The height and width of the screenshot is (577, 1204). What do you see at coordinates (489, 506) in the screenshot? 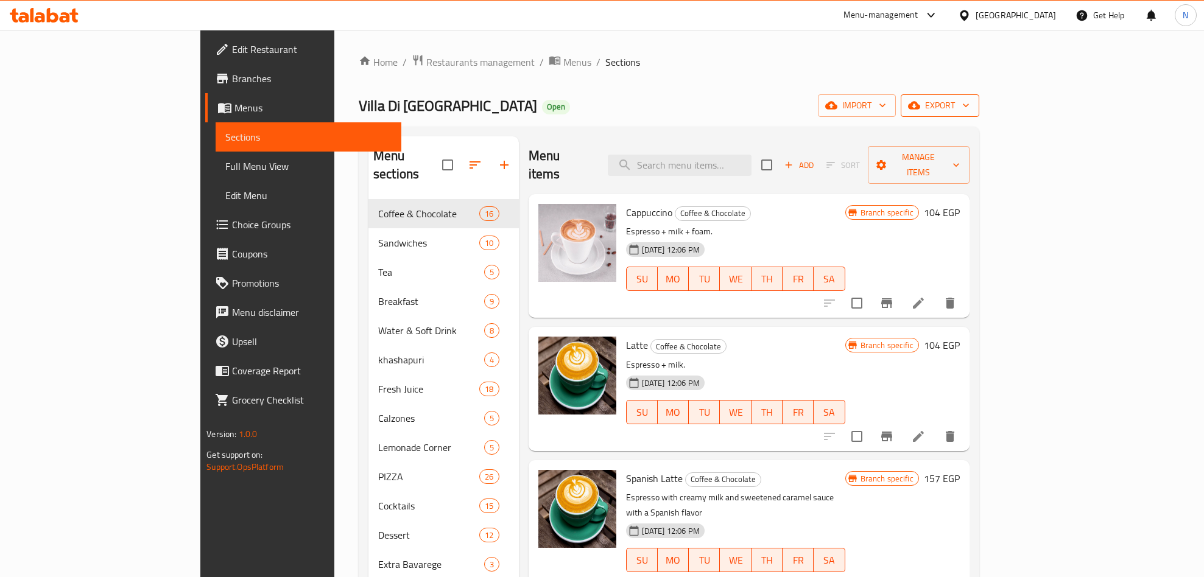
I see `span: 15` at bounding box center [489, 506].